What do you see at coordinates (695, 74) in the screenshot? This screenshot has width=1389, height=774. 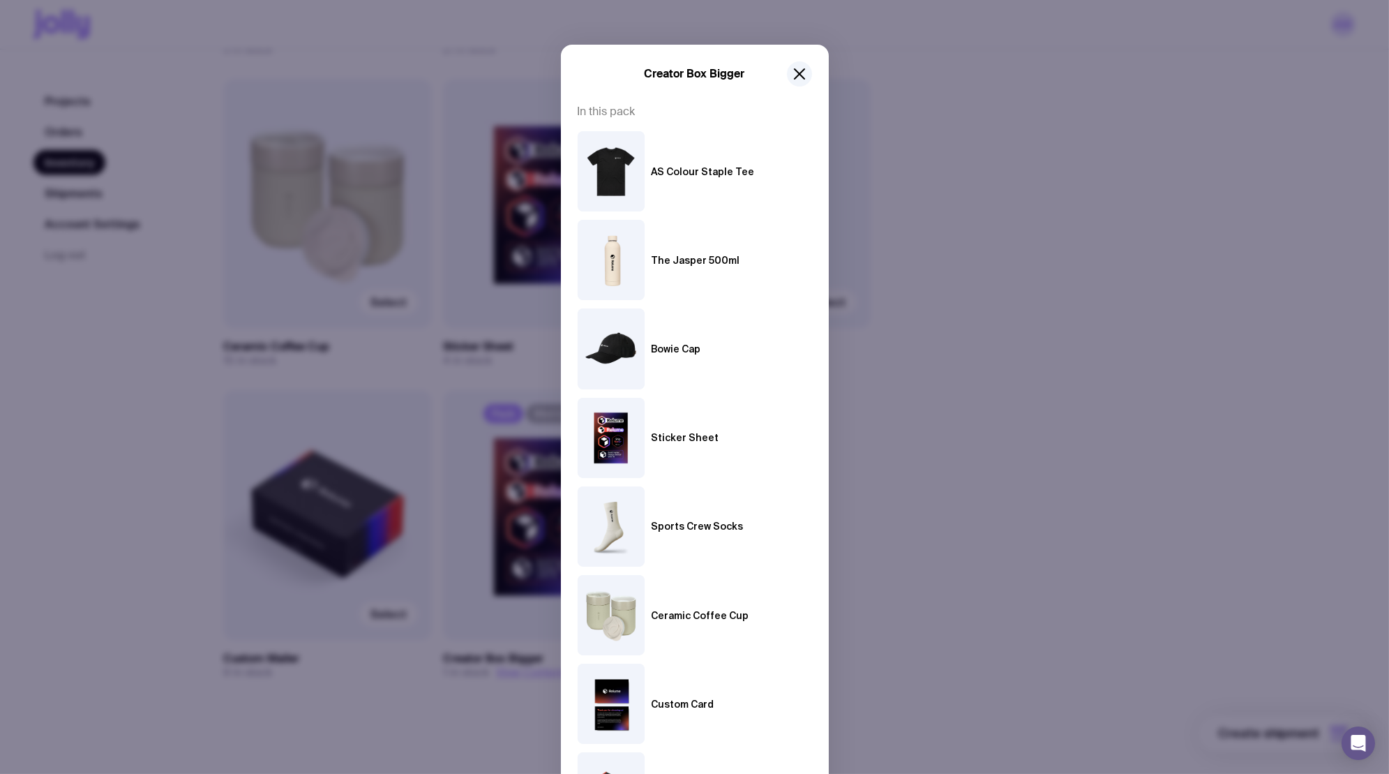 I see `h5: Creator Box Bigger` at bounding box center [695, 74].